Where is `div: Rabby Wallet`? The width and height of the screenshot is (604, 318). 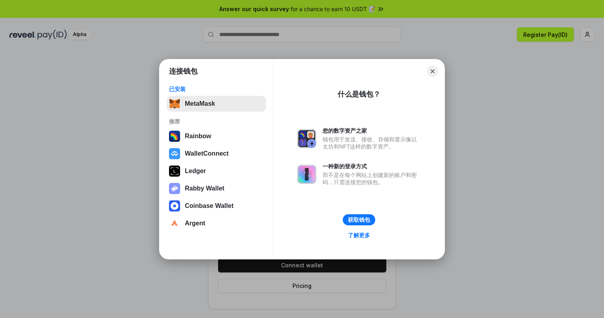 div: Rabby Wallet is located at coordinates (205, 188).